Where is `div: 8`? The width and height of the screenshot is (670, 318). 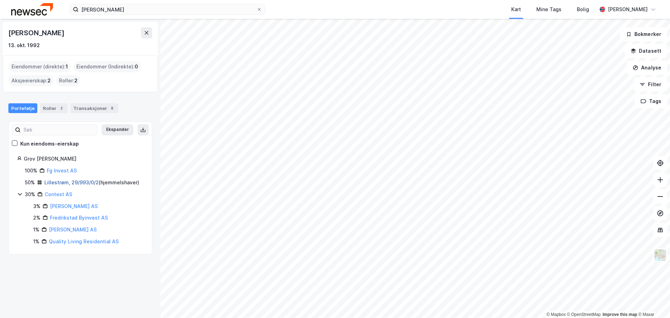 div: 8 is located at coordinates (112, 108).